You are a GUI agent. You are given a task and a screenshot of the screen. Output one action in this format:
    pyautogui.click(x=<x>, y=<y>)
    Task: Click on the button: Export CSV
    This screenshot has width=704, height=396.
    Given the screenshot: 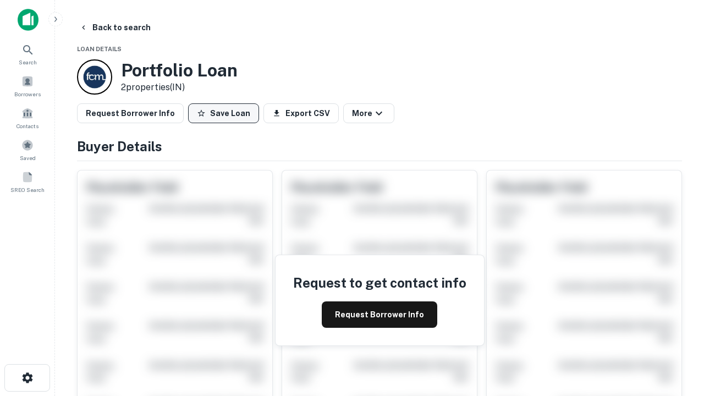 What is the action you would take?
    pyautogui.click(x=301, y=113)
    